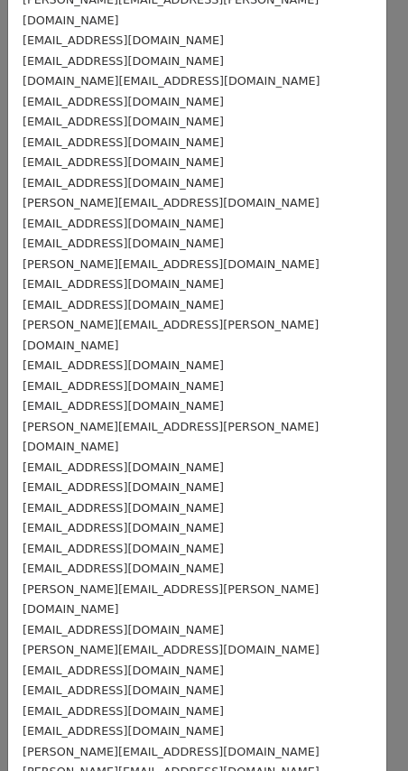  Describe the element at coordinates (363, 728) in the screenshot. I see `div: Widget razgovora` at that location.